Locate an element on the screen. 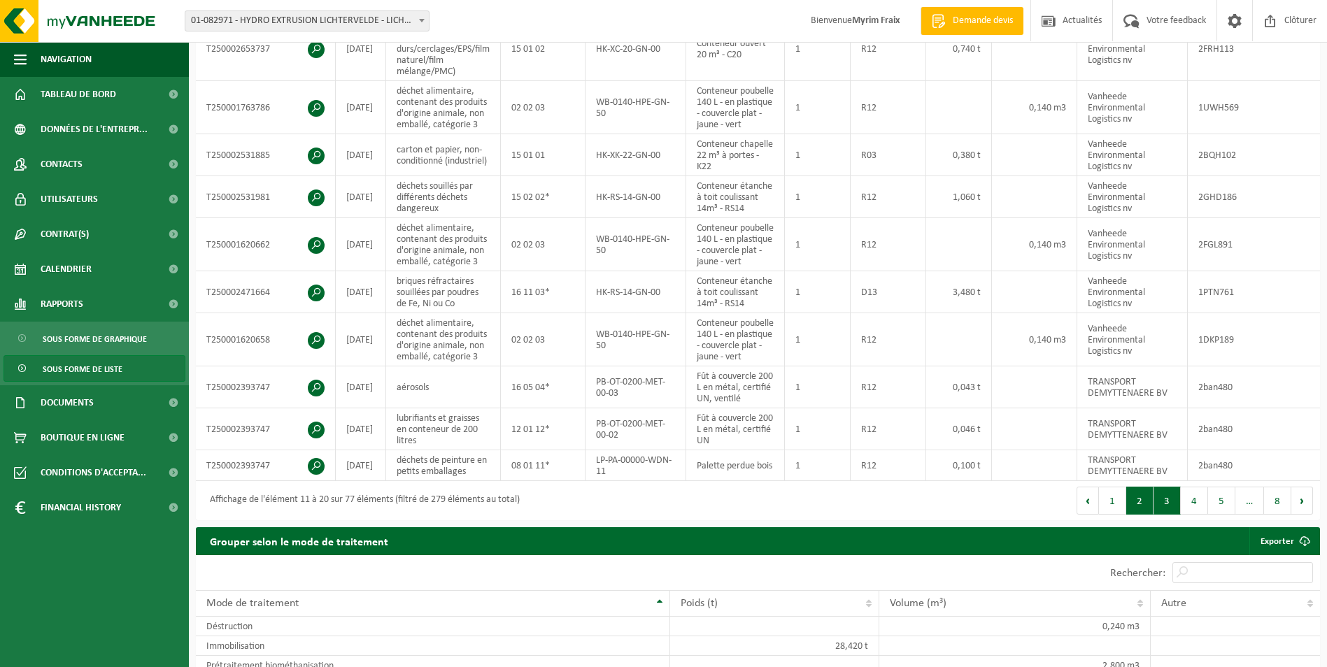 This screenshot has height=667, width=1327. td: briques réfractaires souillées par poudres de Fe, Ni ou Co is located at coordinates (444, 292).